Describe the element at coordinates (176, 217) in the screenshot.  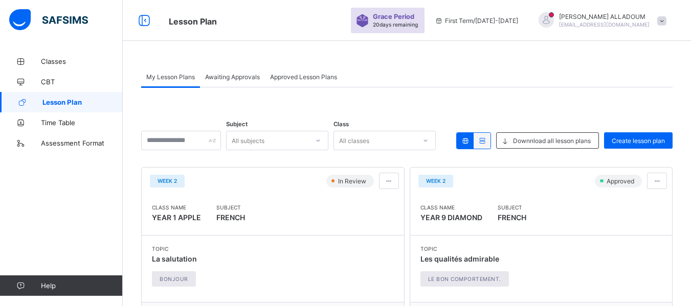
I see `span: YEAR 1 APPLE` at that location.